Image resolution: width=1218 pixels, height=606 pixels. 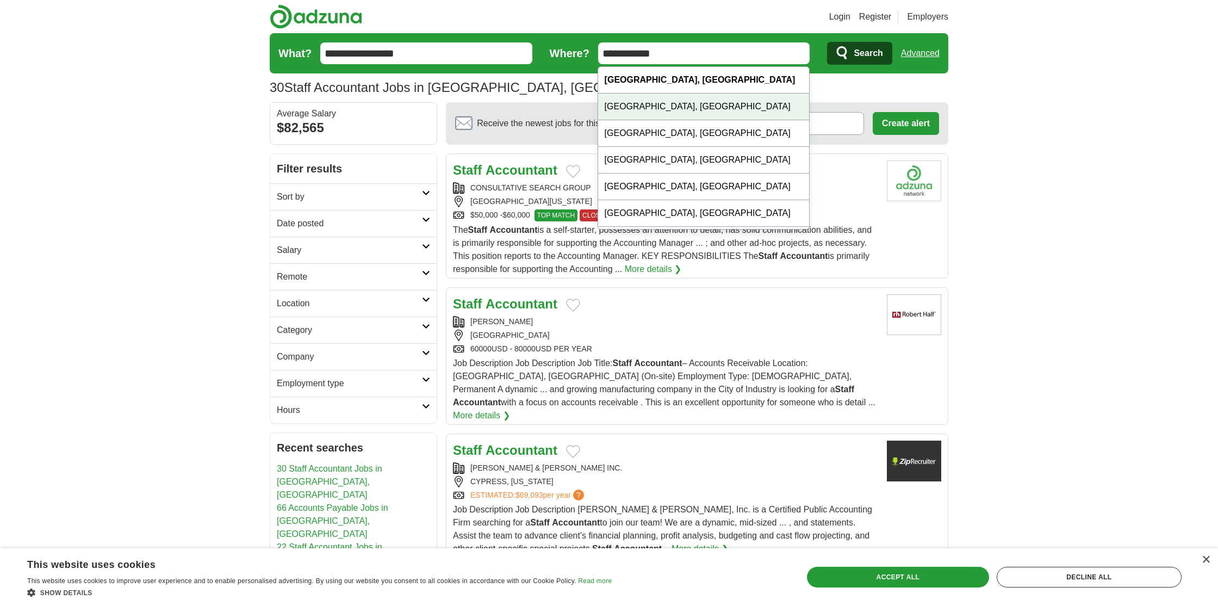 I want to click on img: Murphy Oil logo, so click(x=914, y=460).